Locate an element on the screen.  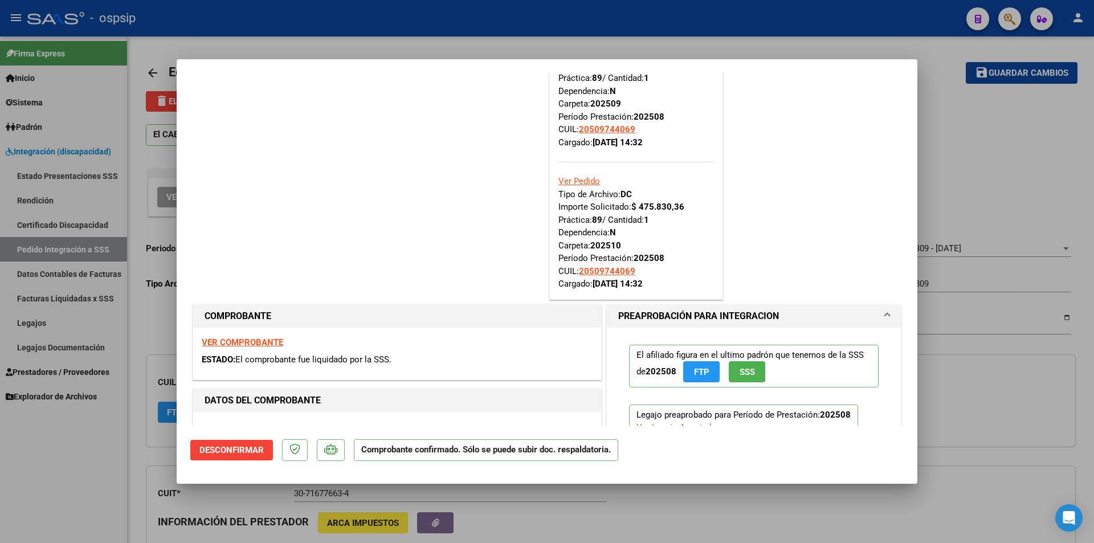
button: SSS is located at coordinates (747, 371).